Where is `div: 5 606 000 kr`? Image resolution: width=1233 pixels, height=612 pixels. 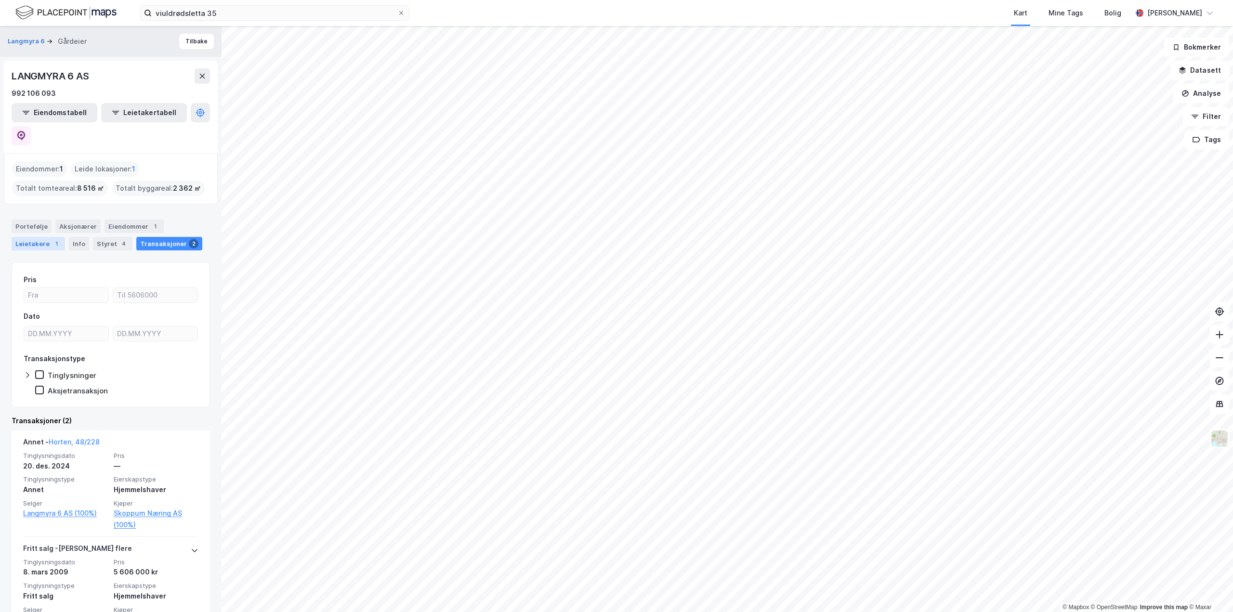
div: 5 606 000 kr is located at coordinates (156, 572).